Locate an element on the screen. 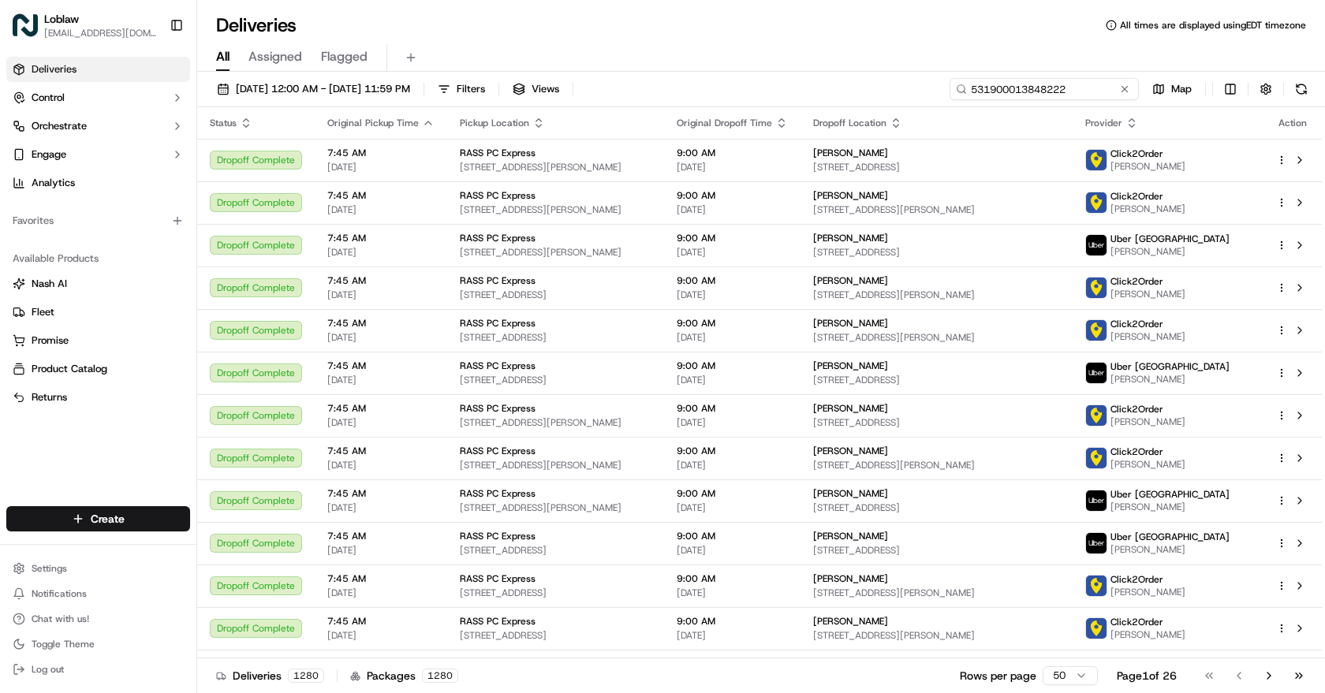 This screenshot has width=1325, height=693. a: Promise is located at coordinates (98, 341).